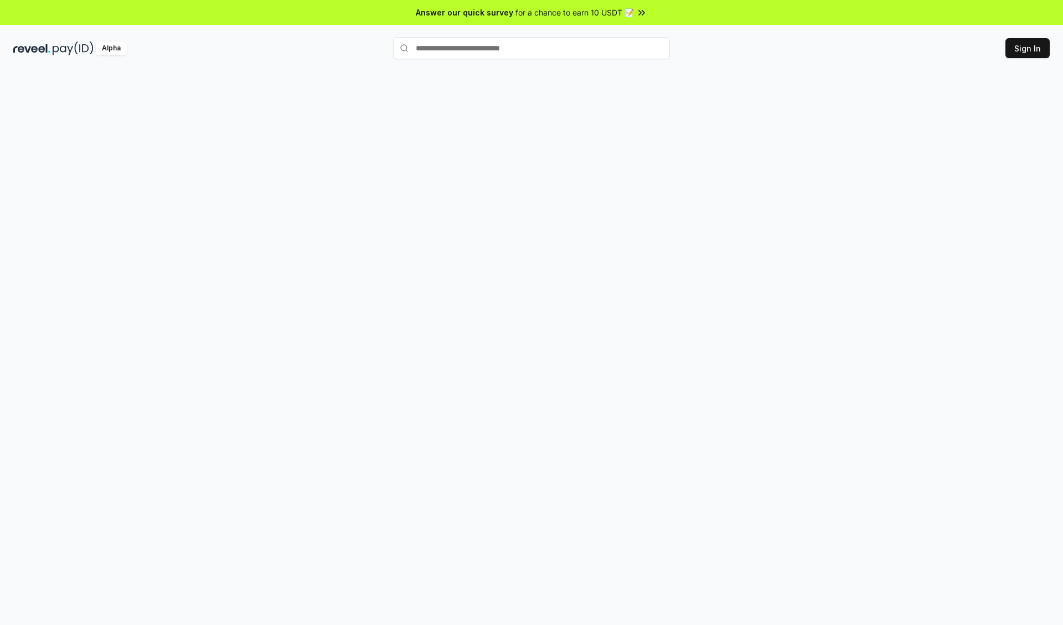 The height and width of the screenshot is (625, 1063). Describe the element at coordinates (1028, 48) in the screenshot. I see `button: Sign In` at that location.